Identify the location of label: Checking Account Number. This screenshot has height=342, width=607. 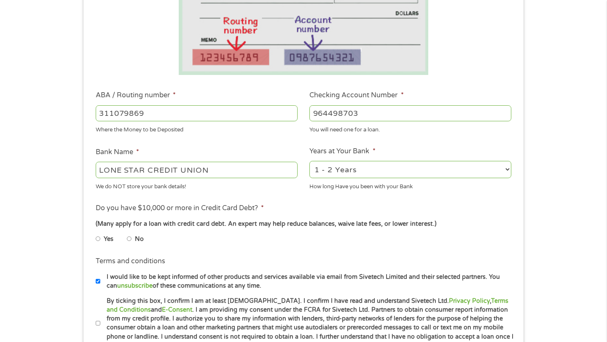
(356, 95).